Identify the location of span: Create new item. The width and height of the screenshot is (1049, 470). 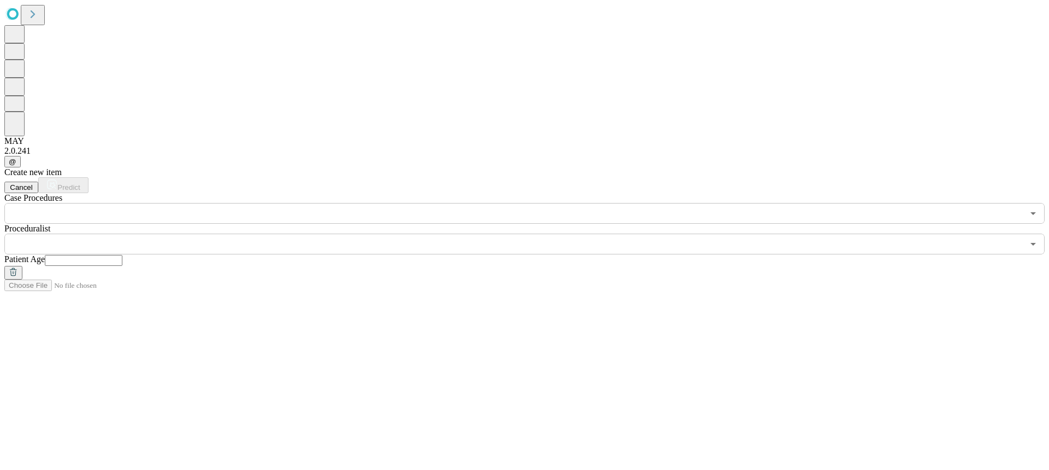
(33, 172).